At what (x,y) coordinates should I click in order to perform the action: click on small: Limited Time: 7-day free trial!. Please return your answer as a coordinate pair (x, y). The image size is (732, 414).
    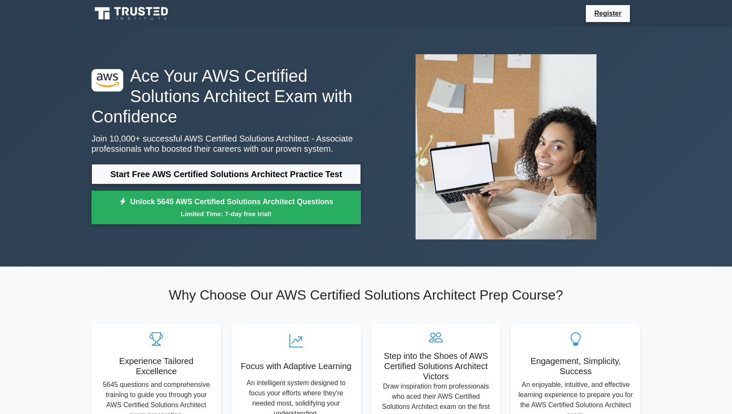
    Looking at the image, I should click on (226, 214).